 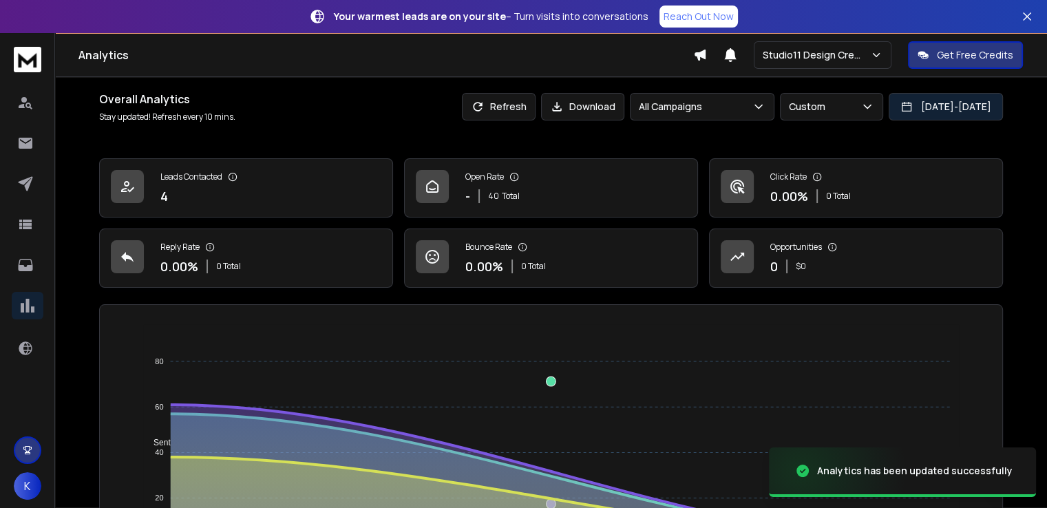 What do you see at coordinates (592, 107) in the screenshot?
I see `p: Download` at bounding box center [592, 107].